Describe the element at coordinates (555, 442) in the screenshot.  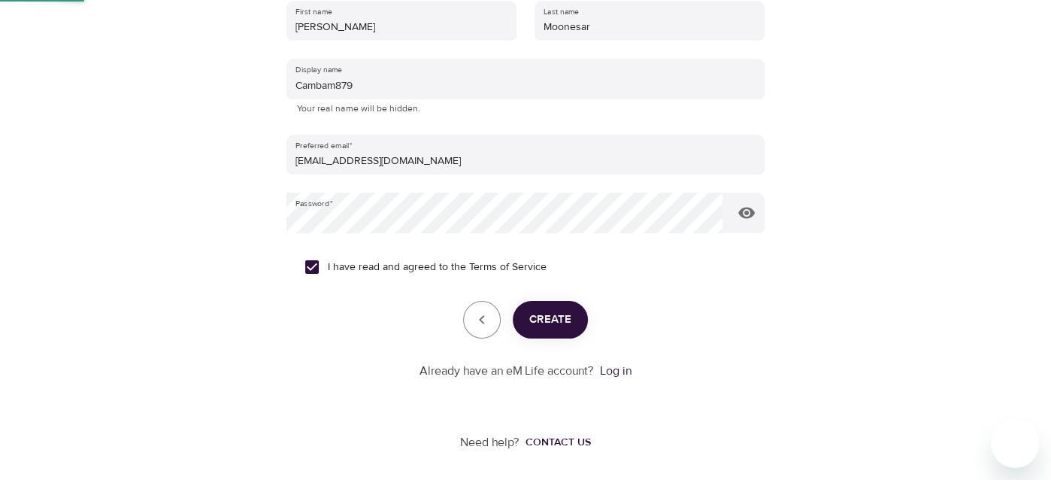
I see `a: Contact us` at that location.